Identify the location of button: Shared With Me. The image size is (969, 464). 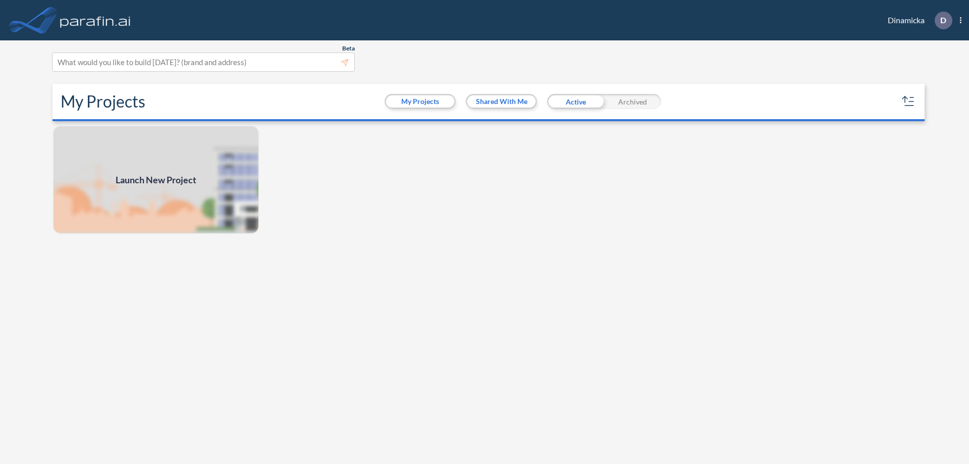
(501, 101).